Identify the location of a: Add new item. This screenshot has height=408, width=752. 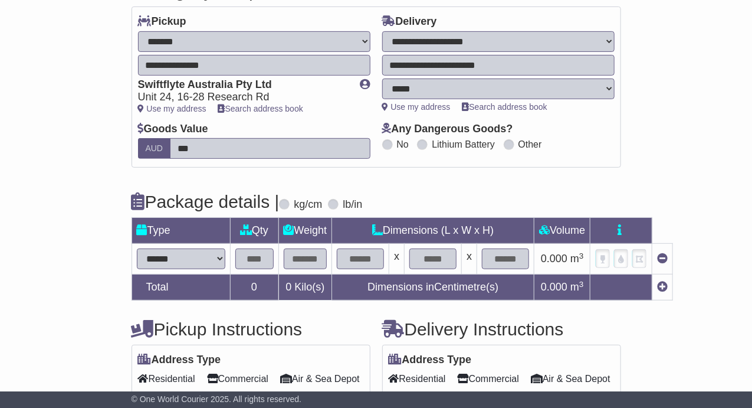
(662, 287).